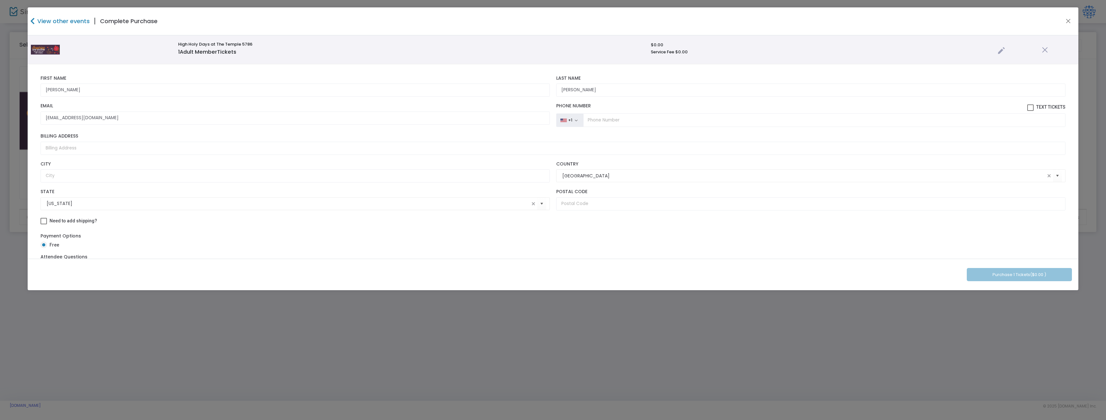  What do you see at coordinates (61, 236) in the screenshot?
I see `label: Payment Options` at bounding box center [61, 236].